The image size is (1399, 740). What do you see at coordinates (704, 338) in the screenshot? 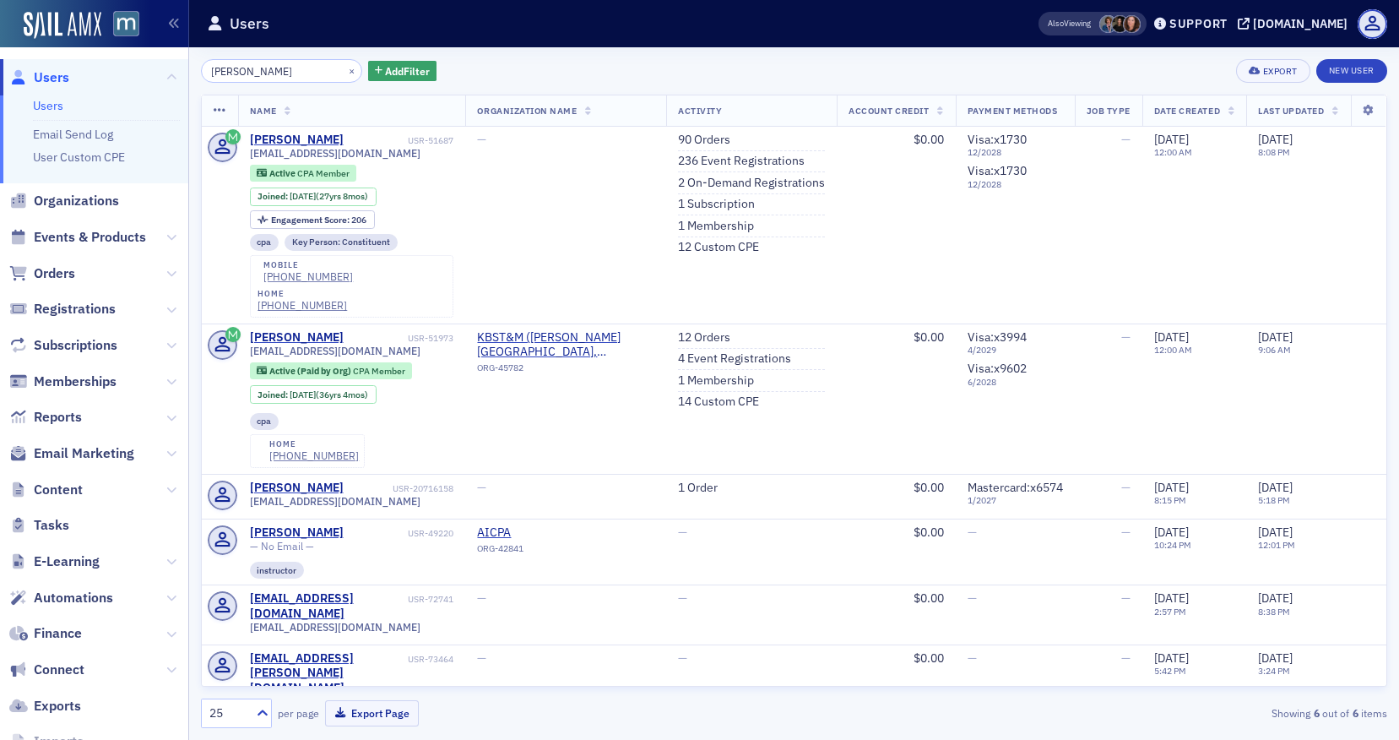
I see `a: 12 Orders` at bounding box center [704, 338].